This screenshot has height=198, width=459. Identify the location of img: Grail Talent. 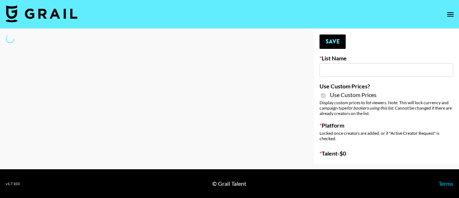
(42, 14).